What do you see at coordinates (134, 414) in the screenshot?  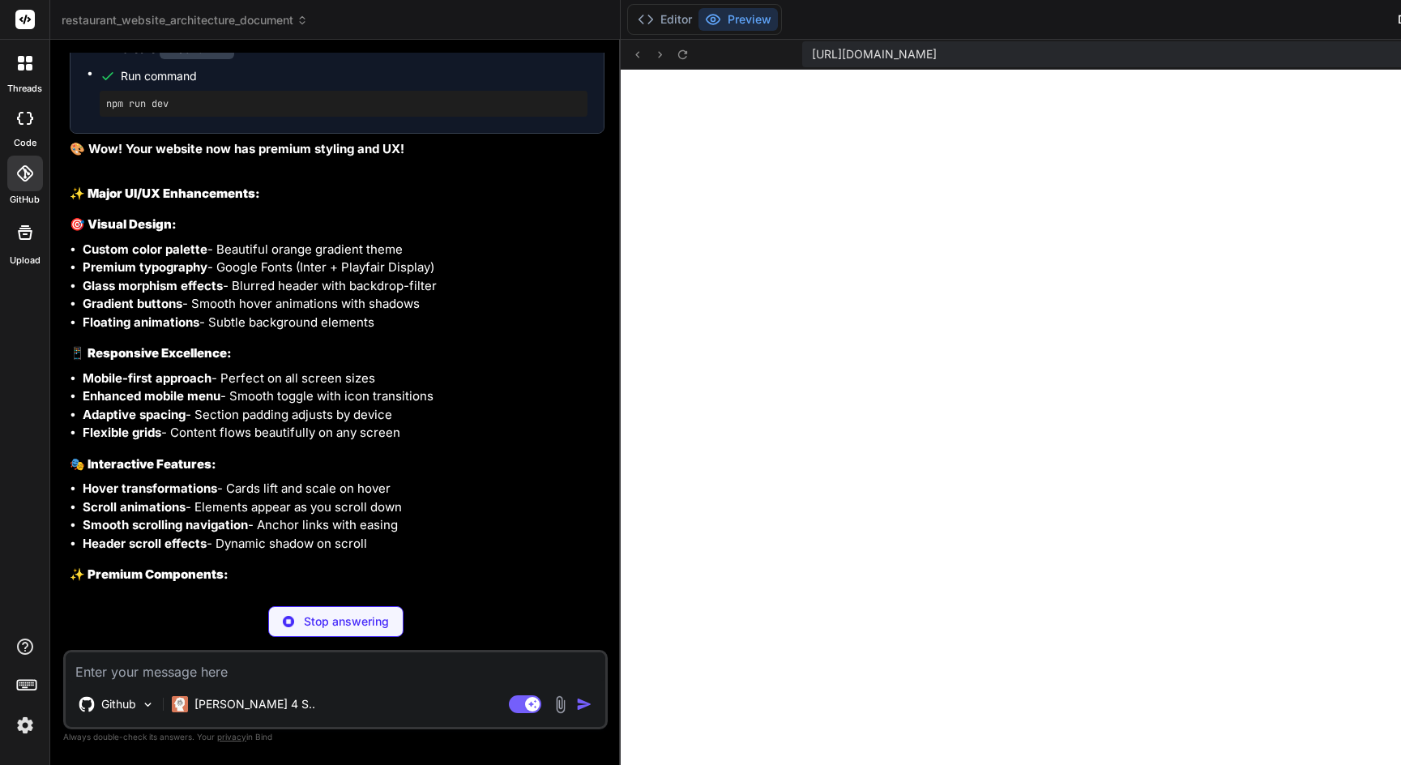 I see `strong: Adaptive spacing` at bounding box center [134, 414].